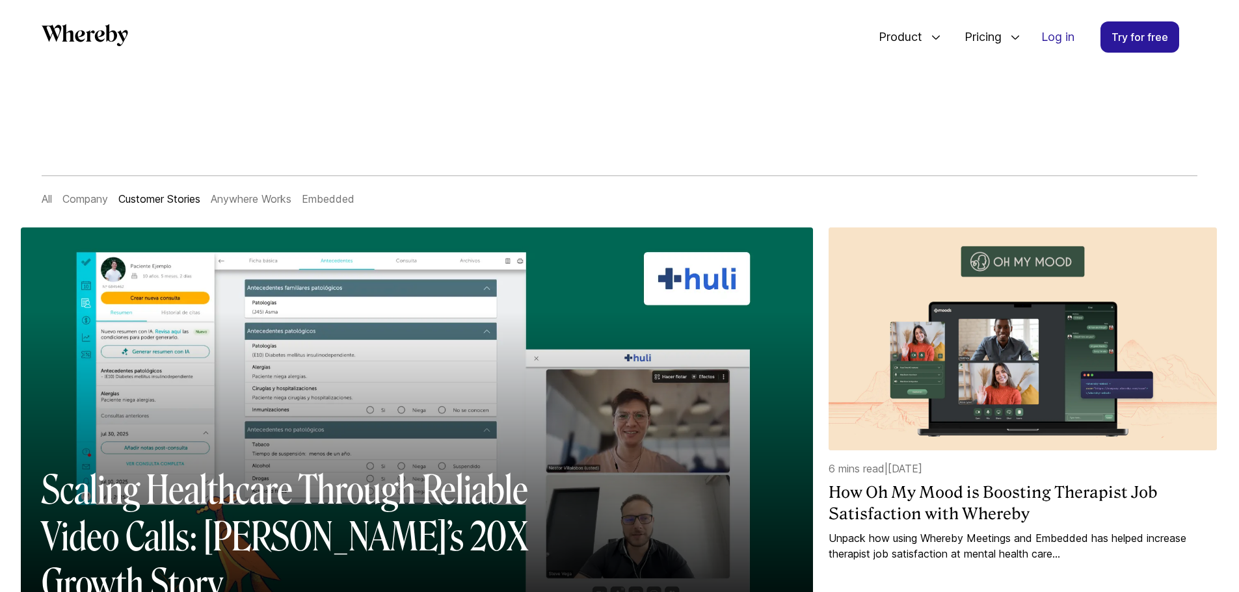  Describe the element at coordinates (159, 199) in the screenshot. I see `a: Customer Stories` at that location.